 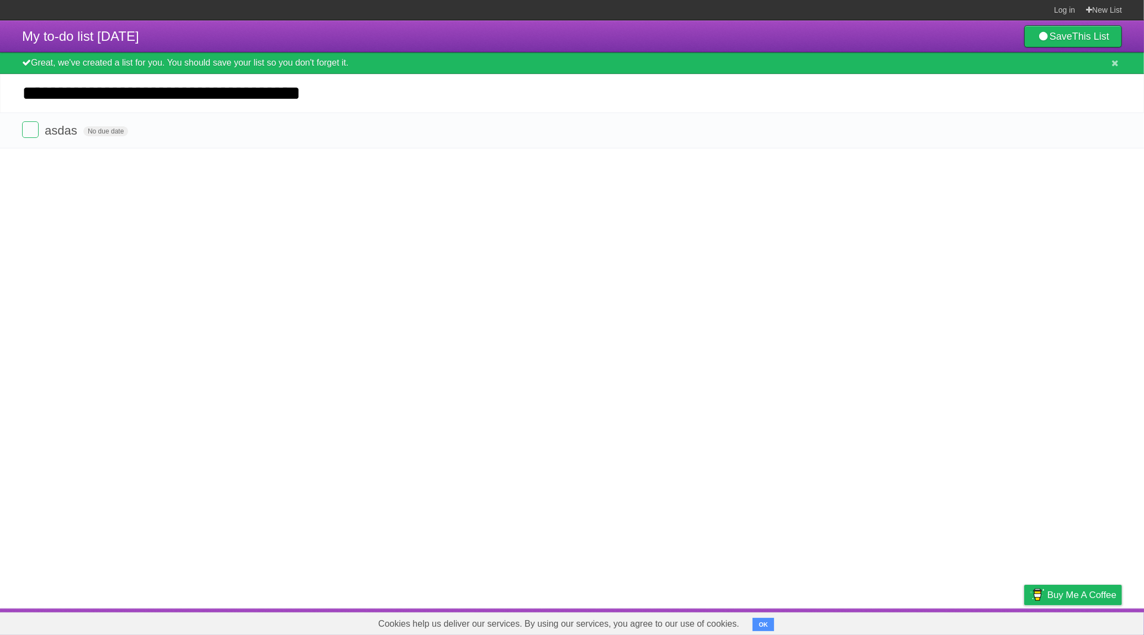 I want to click on img: Buy me a coffee, so click(x=1037, y=595).